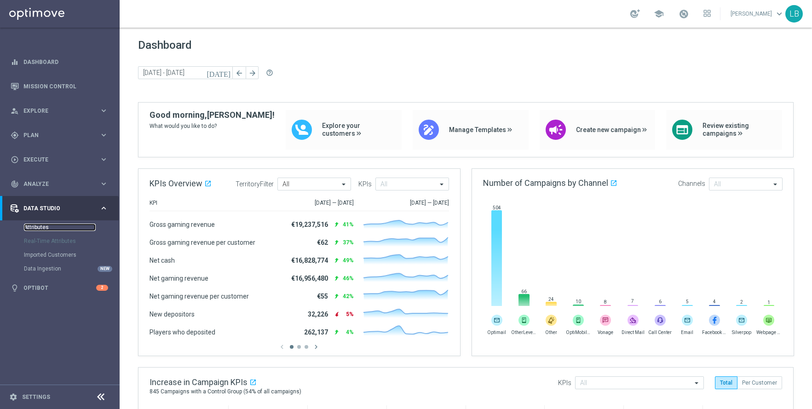 Image resolution: width=812 pixels, height=409 pixels. I want to click on div: Data Ingestion, so click(71, 269).